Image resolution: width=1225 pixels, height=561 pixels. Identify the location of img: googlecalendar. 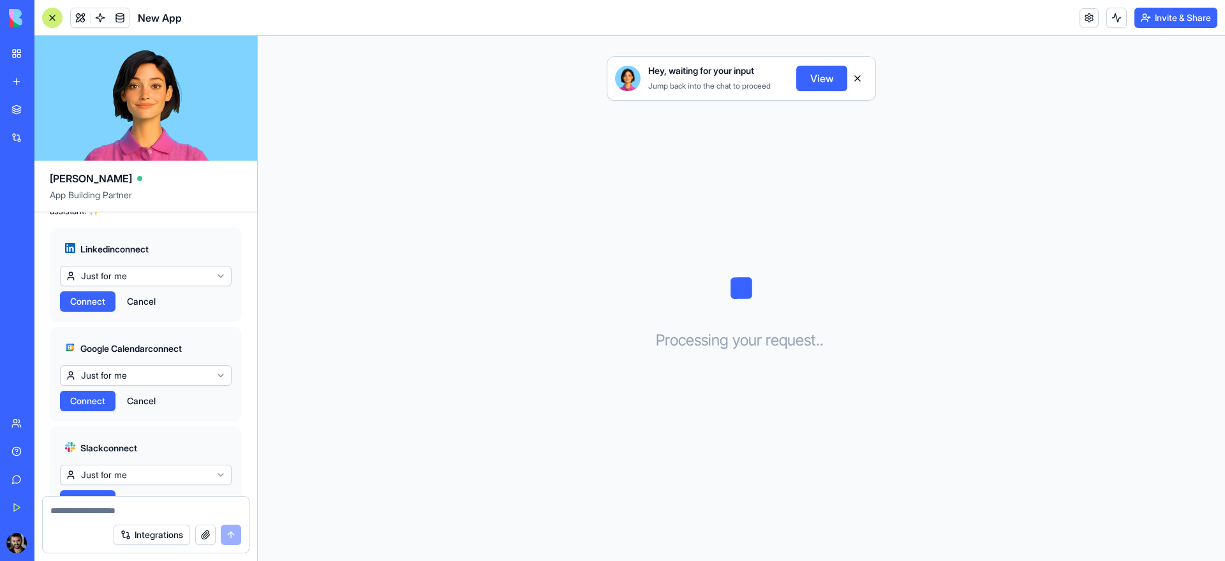
(70, 348).